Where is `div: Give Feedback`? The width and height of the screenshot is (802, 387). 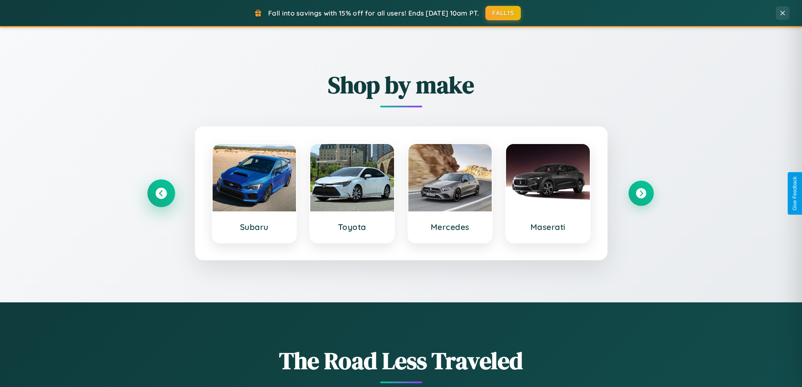
div: Give Feedback is located at coordinates (795, 193).